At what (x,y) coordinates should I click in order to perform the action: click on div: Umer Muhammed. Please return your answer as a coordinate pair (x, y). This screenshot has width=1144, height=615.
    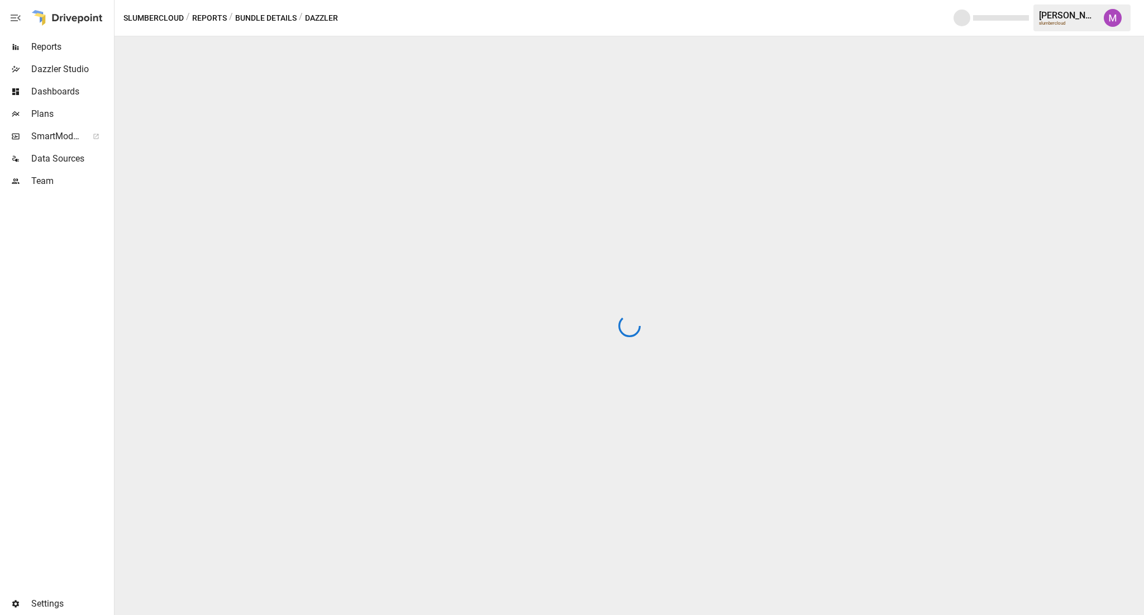
    Looking at the image, I should click on (1113, 18).